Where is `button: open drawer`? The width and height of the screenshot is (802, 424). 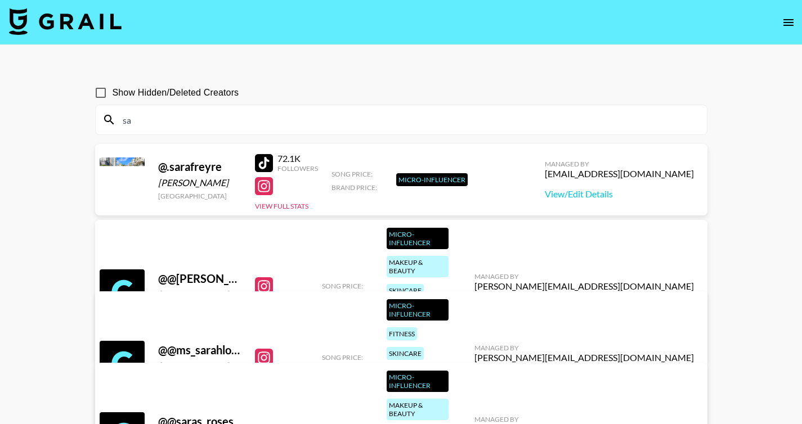
button: open drawer is located at coordinates (788, 23).